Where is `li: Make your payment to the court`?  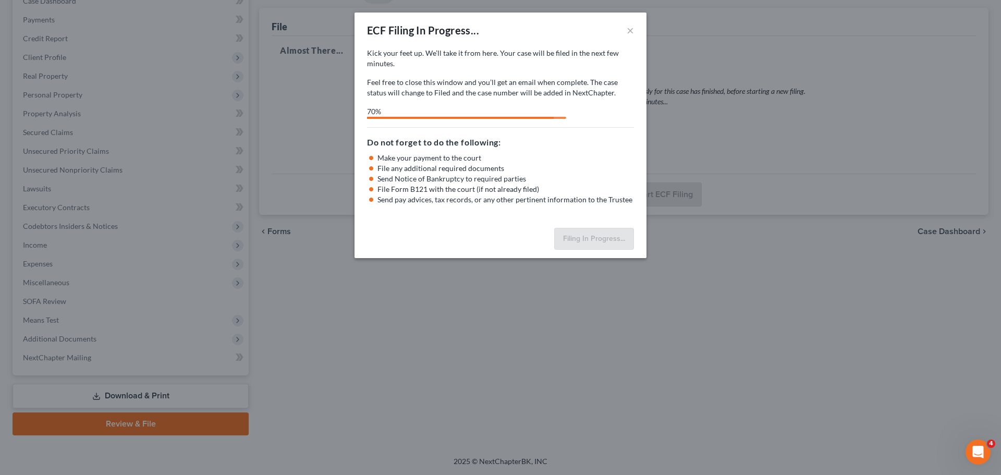
li: Make your payment to the court is located at coordinates (506, 158).